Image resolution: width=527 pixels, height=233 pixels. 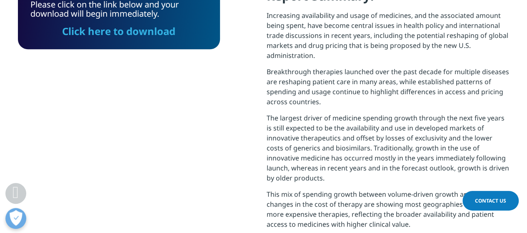 I want to click on button: Open Preferences, so click(x=16, y=218).